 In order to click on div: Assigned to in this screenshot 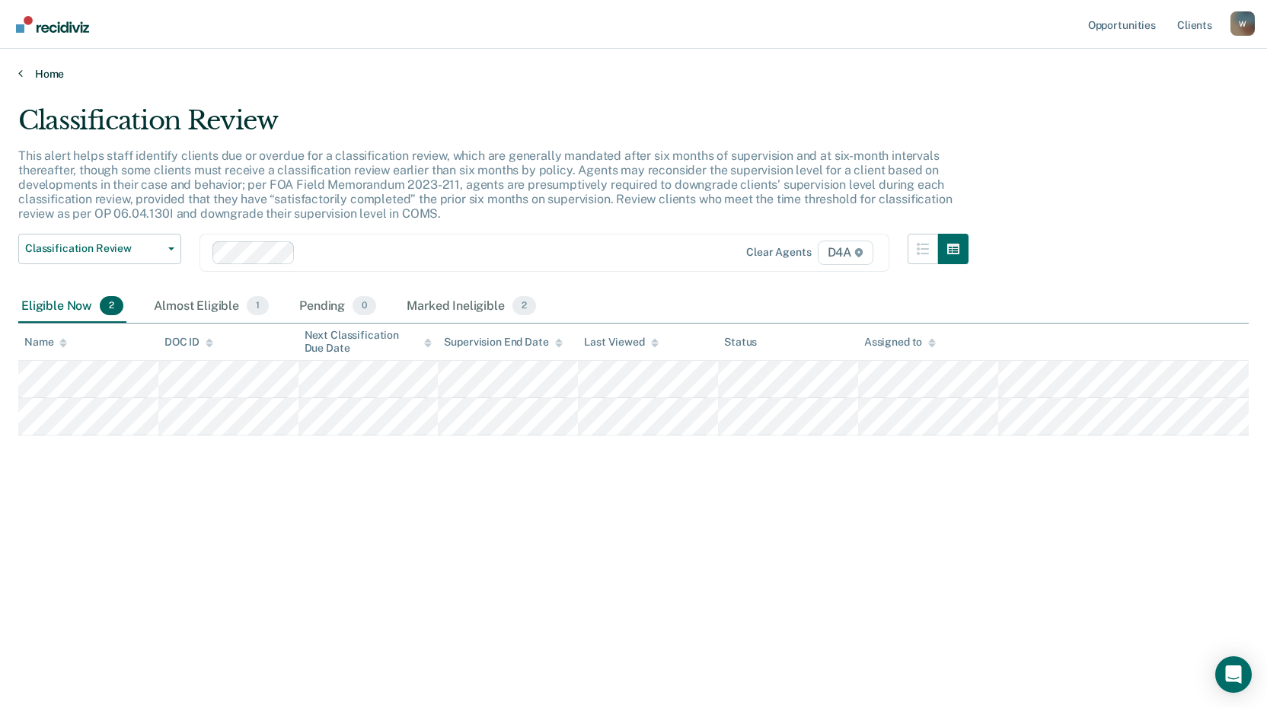, I will do `click(900, 342)`.